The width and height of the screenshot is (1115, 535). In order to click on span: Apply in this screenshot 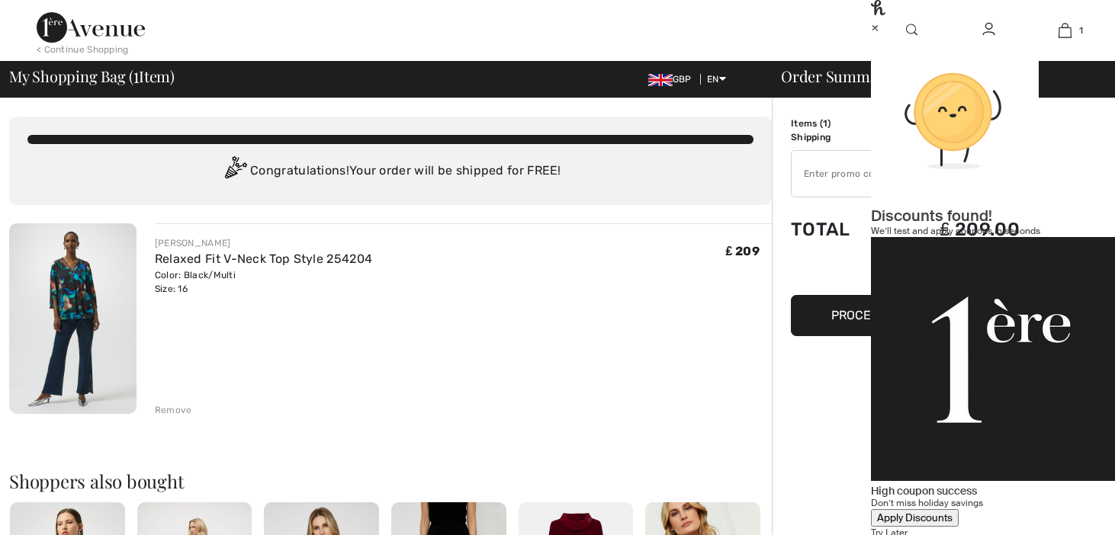, I will do `click(992, 174)`.